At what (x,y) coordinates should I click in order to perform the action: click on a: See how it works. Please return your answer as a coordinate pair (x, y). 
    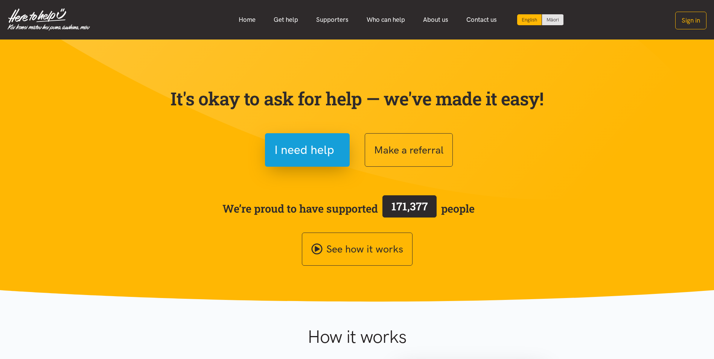
    Looking at the image, I should click on (357, 249).